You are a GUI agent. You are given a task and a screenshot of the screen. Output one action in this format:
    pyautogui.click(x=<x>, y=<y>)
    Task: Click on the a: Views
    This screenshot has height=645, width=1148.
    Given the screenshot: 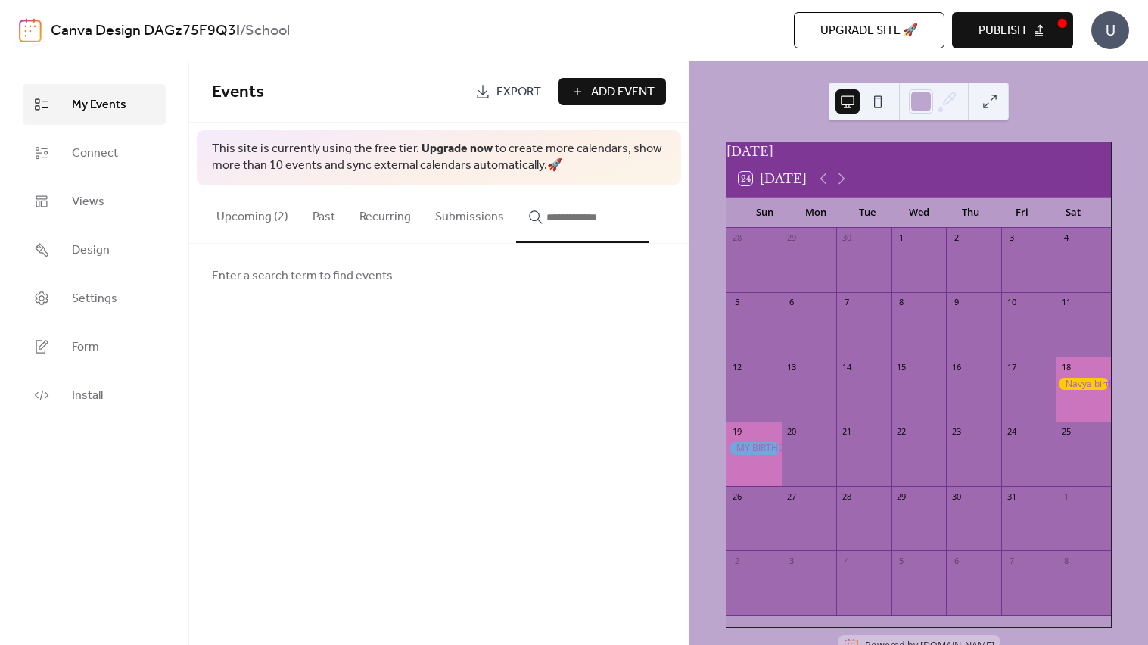 What is the action you would take?
    pyautogui.click(x=94, y=201)
    